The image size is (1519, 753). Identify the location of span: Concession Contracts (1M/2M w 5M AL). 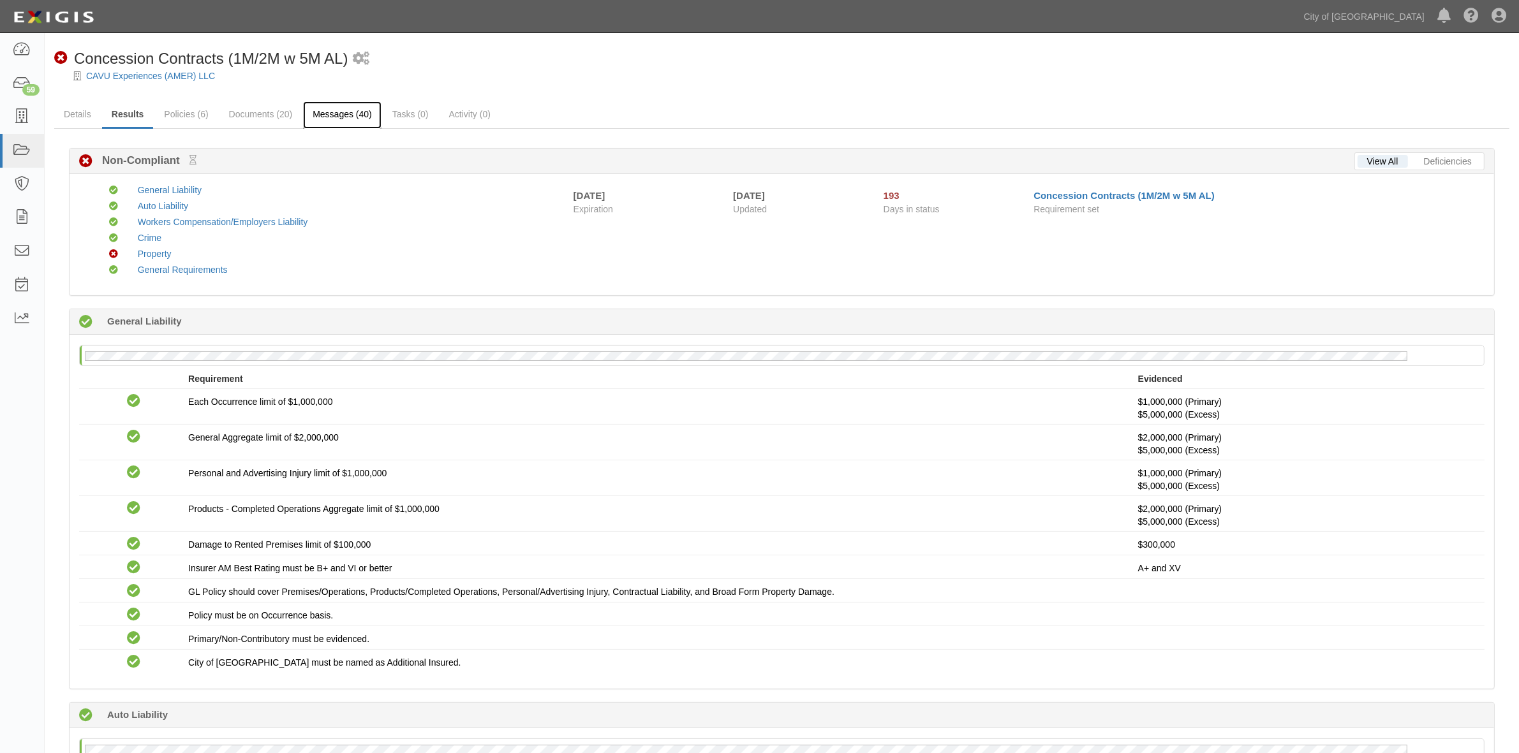
(211, 58).